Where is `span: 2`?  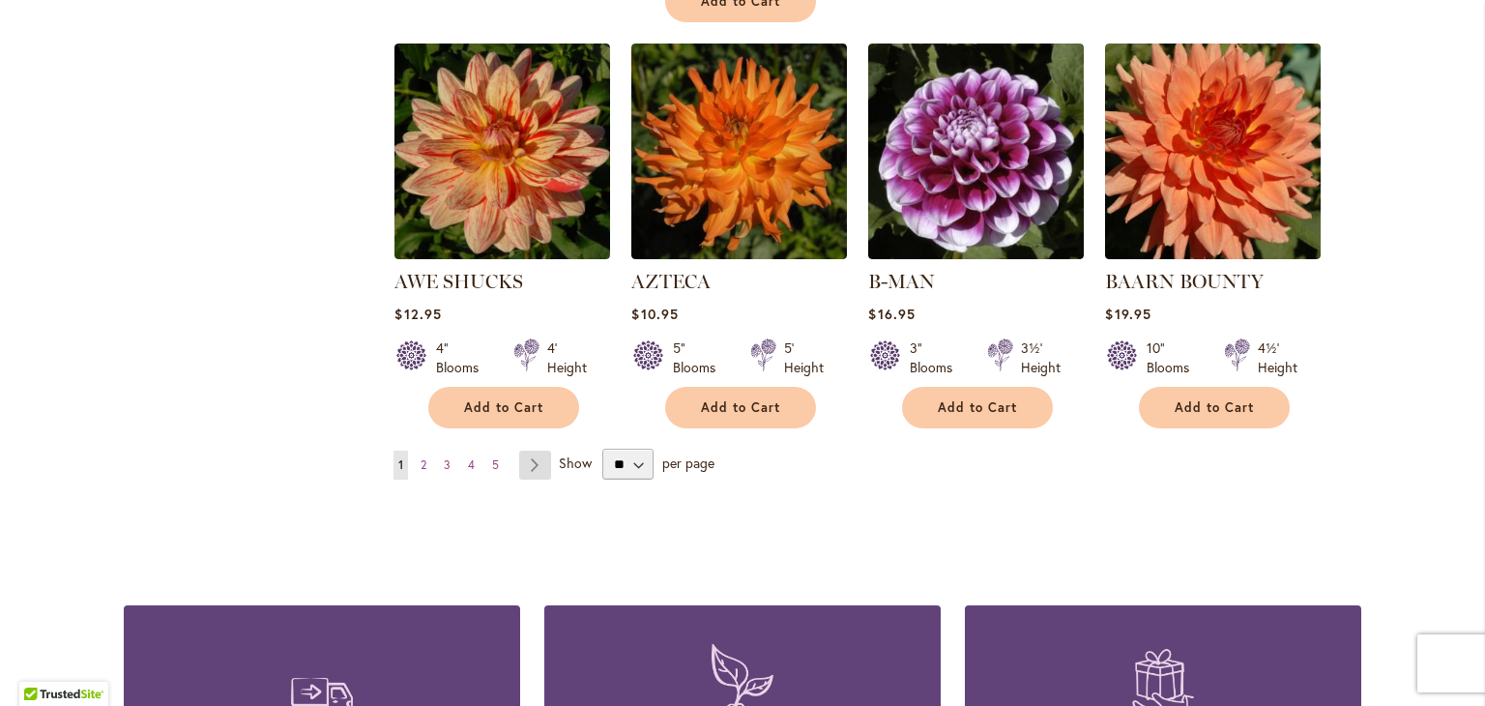 span: 2 is located at coordinates (423, 464).